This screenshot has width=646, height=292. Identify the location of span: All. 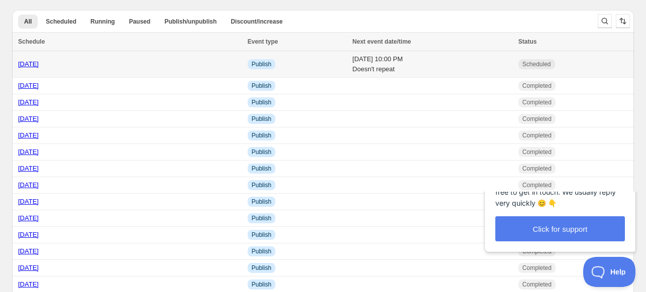
(28, 22).